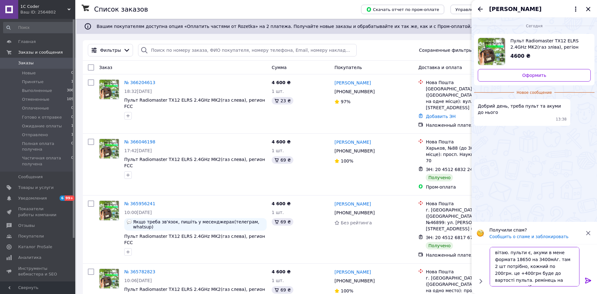 The height and width of the screenshot is (294, 597). Describe the element at coordinates (140, 83) in the screenshot. I see `a: № 366204613` at that location.